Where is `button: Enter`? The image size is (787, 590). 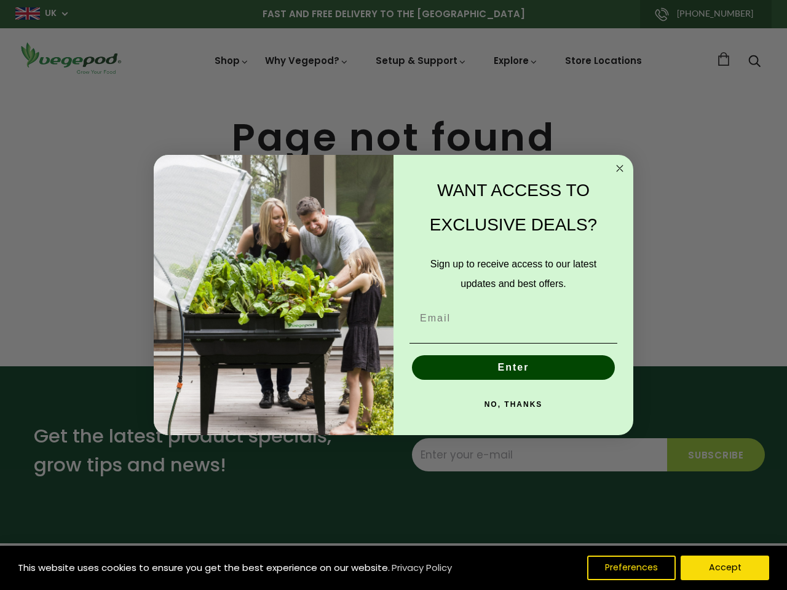 button: Enter is located at coordinates (513, 368).